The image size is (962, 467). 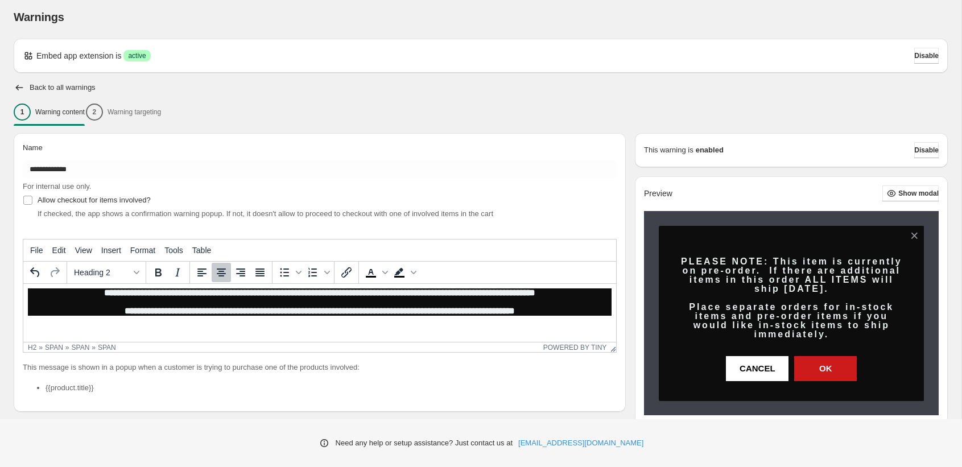 I want to click on span: View, so click(x=84, y=250).